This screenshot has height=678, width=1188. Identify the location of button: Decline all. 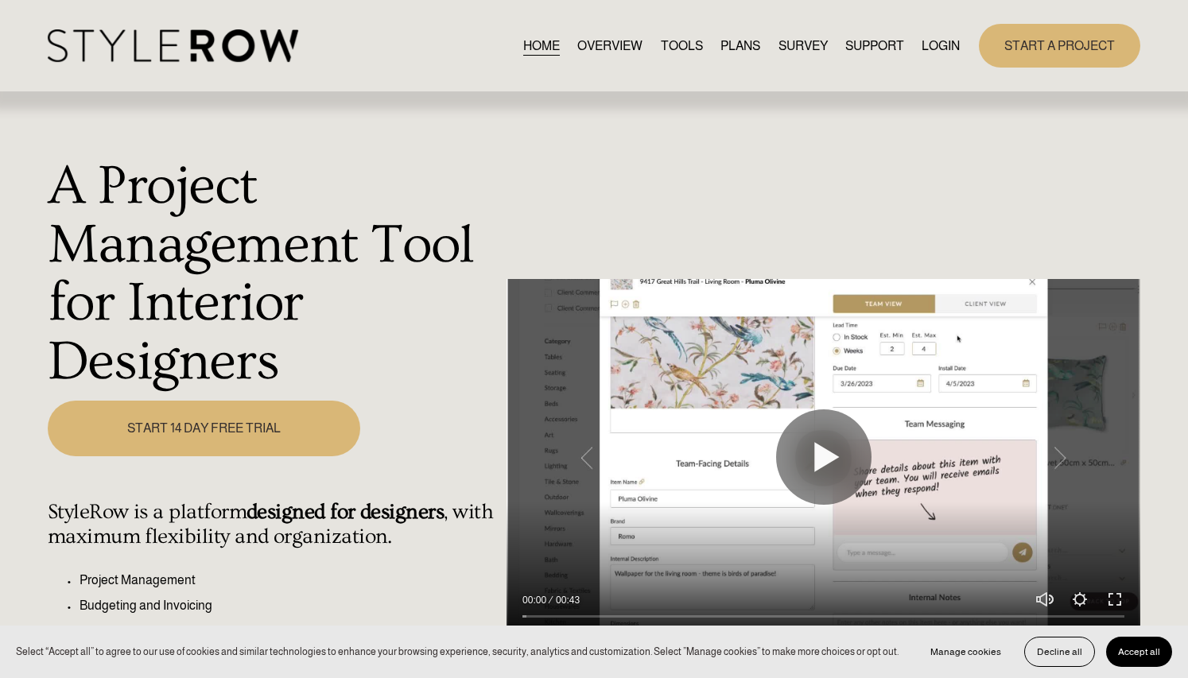
(1059, 652).